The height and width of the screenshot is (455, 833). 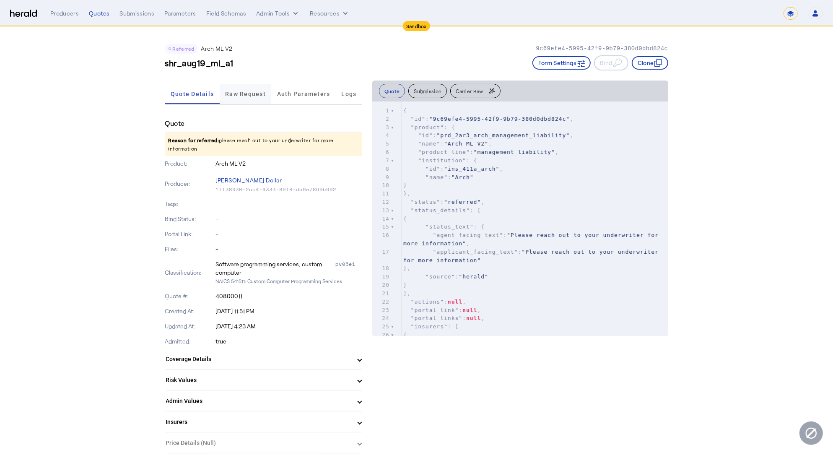 What do you see at coordinates (259, 380) in the screenshot?
I see `mat-panel-title: Risk Values` at bounding box center [259, 380].